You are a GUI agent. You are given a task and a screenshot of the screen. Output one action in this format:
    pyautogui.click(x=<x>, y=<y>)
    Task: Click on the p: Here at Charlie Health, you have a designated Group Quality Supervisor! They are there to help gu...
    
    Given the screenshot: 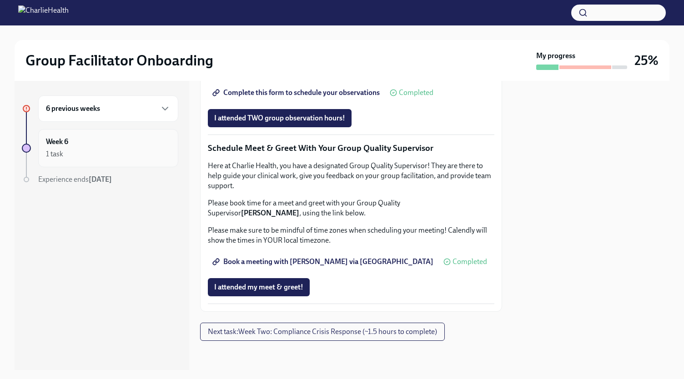 What is the action you would take?
    pyautogui.click(x=351, y=176)
    